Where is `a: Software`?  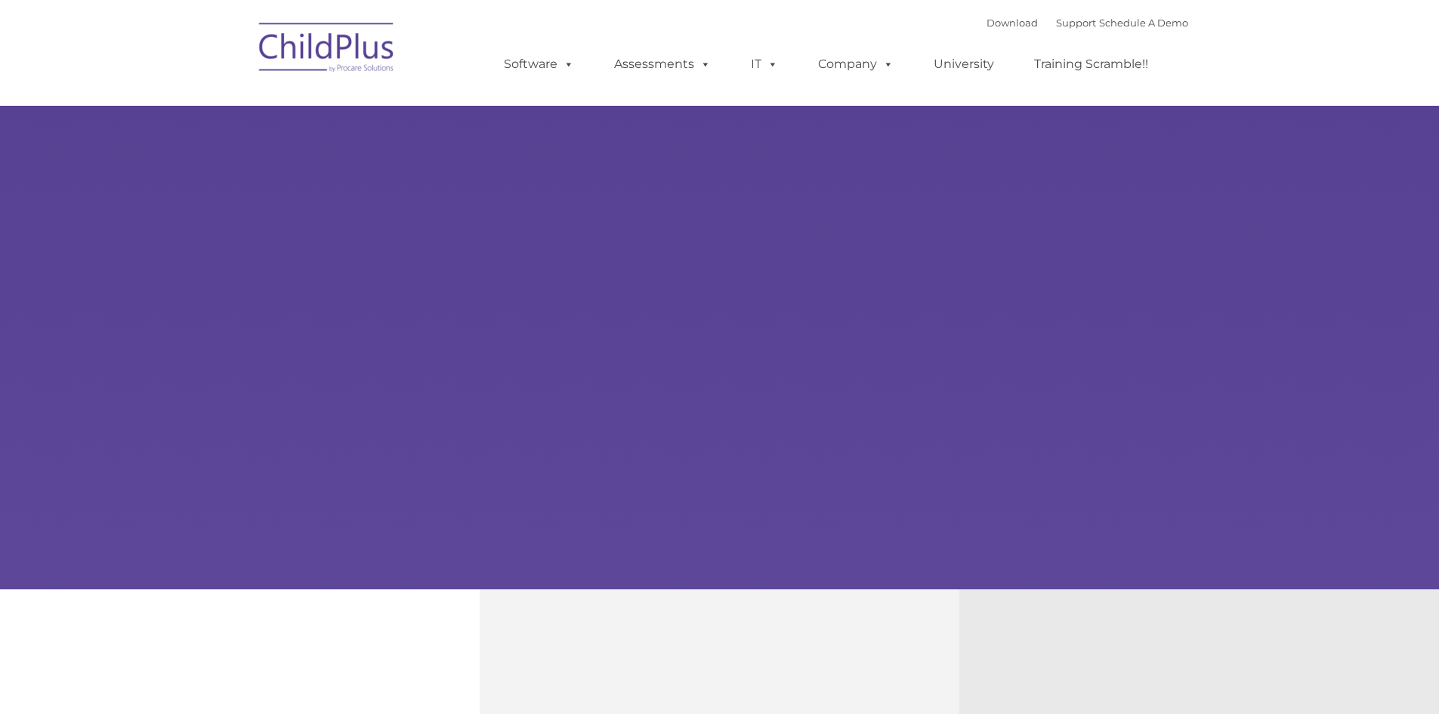 a: Software is located at coordinates (539, 64).